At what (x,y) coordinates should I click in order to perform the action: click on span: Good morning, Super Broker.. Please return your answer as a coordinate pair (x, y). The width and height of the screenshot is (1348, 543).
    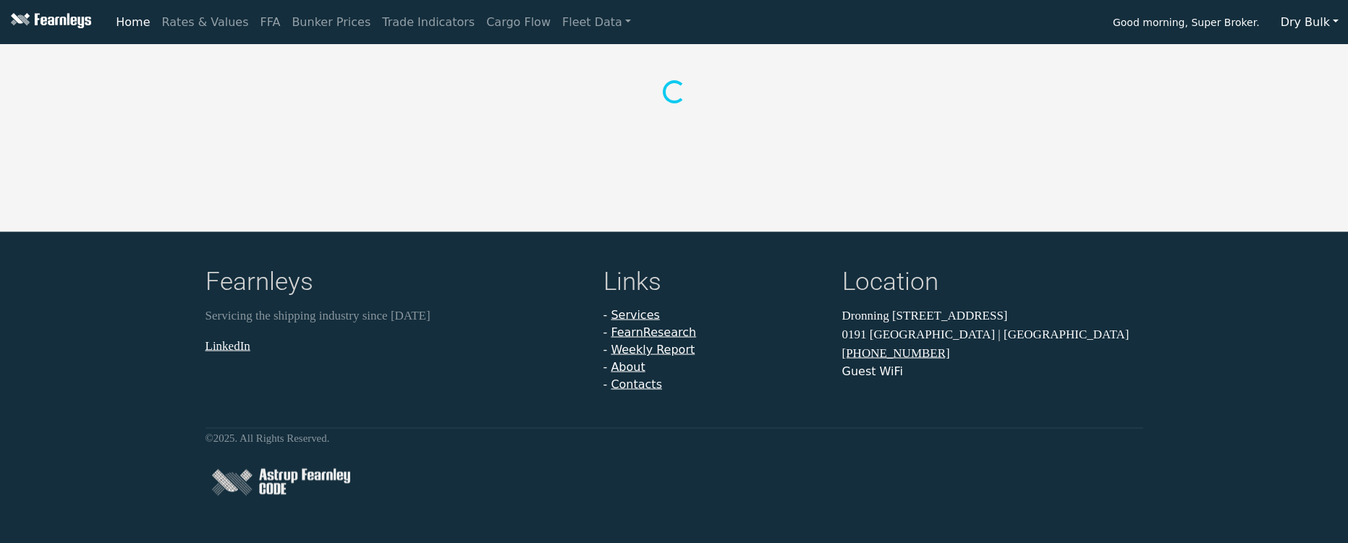
    Looking at the image, I should click on (1186, 24).